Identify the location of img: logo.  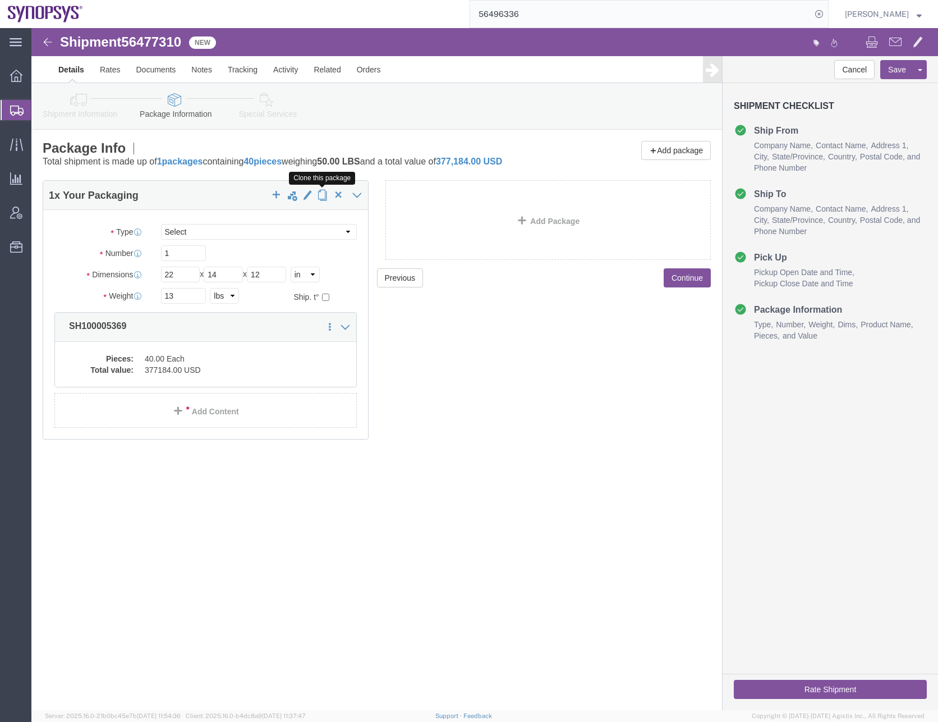
(45, 14).